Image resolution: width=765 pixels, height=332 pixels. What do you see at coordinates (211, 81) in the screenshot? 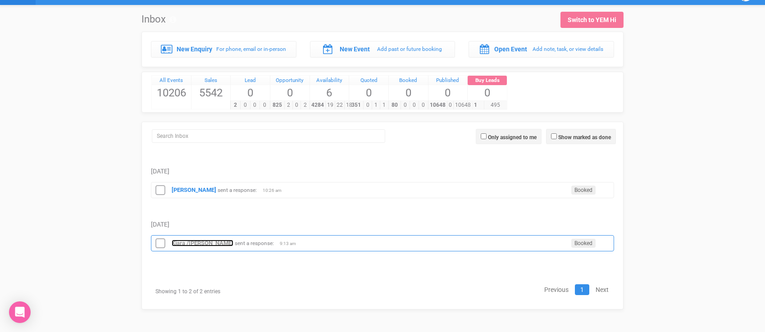
I see `a: Sales` at bounding box center [211, 81].